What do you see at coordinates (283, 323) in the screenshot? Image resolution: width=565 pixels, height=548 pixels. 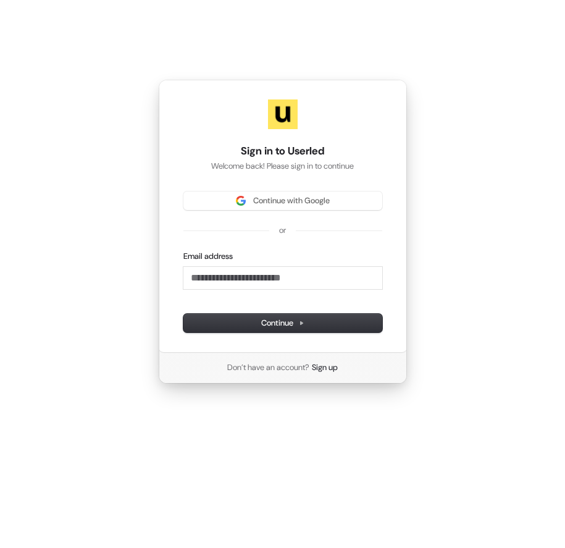 I see `span: Continue` at bounding box center [283, 323].